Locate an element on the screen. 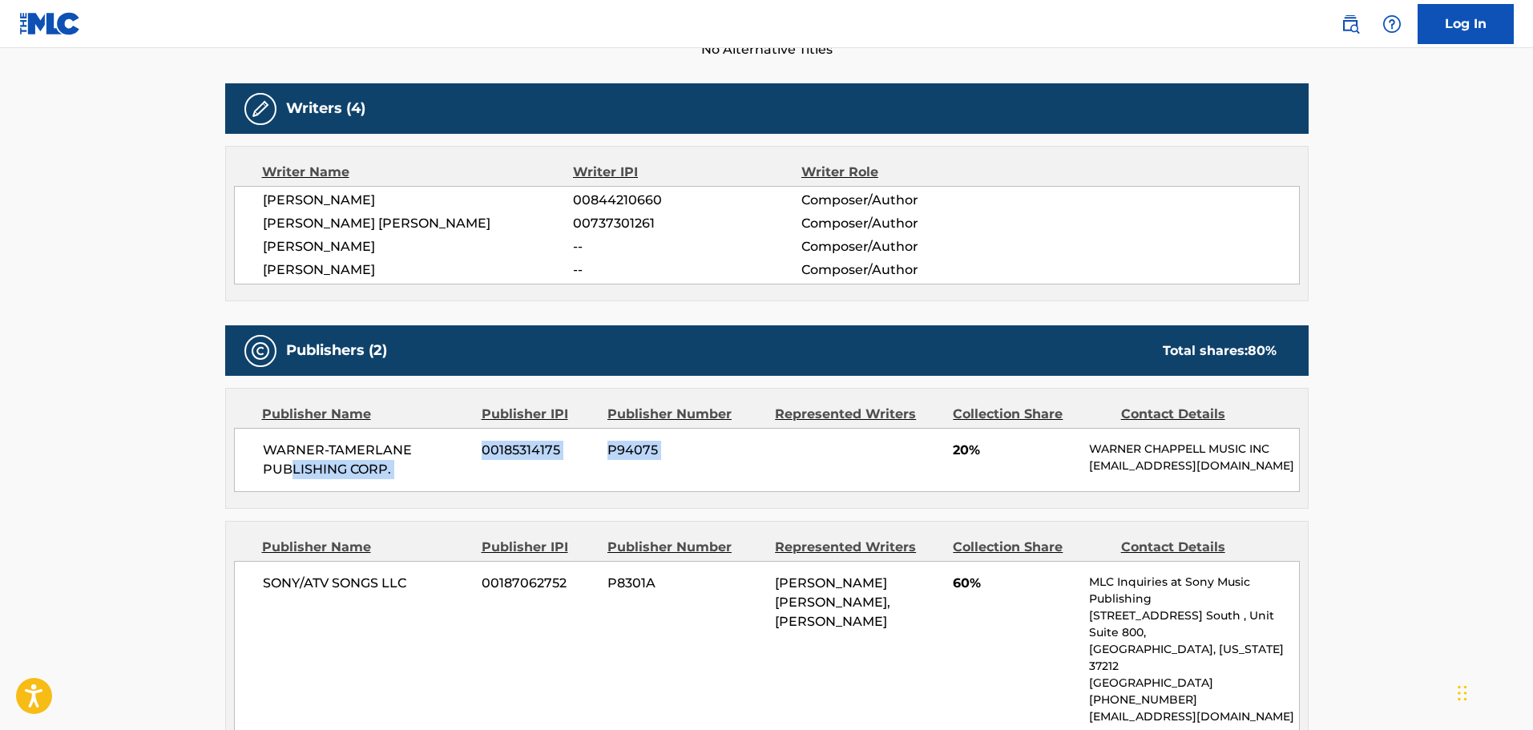 The image size is (1533, 730). a: Log In is located at coordinates (1466, 24).